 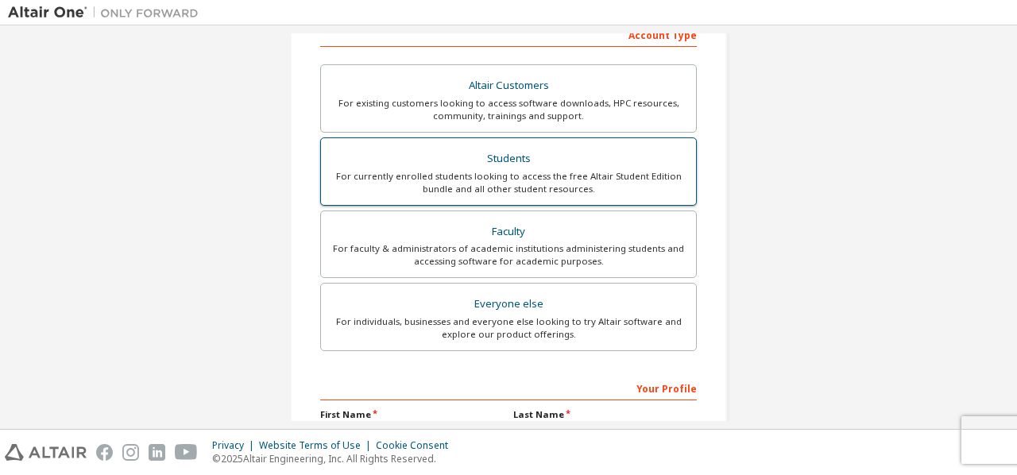 What do you see at coordinates (104, 452) in the screenshot?
I see `img: facebook.svg` at bounding box center [104, 452].